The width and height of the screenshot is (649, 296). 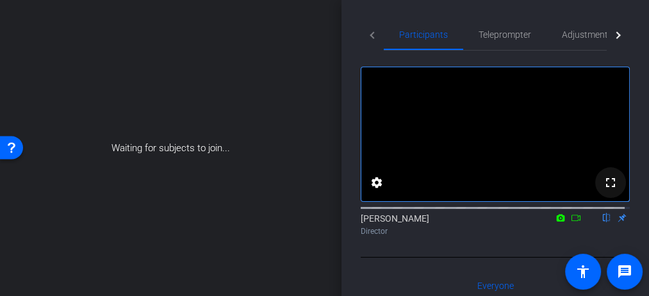 What do you see at coordinates (423, 35) in the screenshot?
I see `span: Participants` at bounding box center [423, 35].